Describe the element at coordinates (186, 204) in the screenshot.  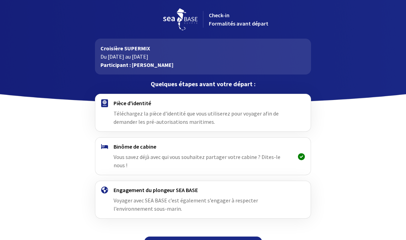
I see `span: Voyager avec SEA BASE c’est également s’engager à respecter l’environnement sous-marin.` at that location.